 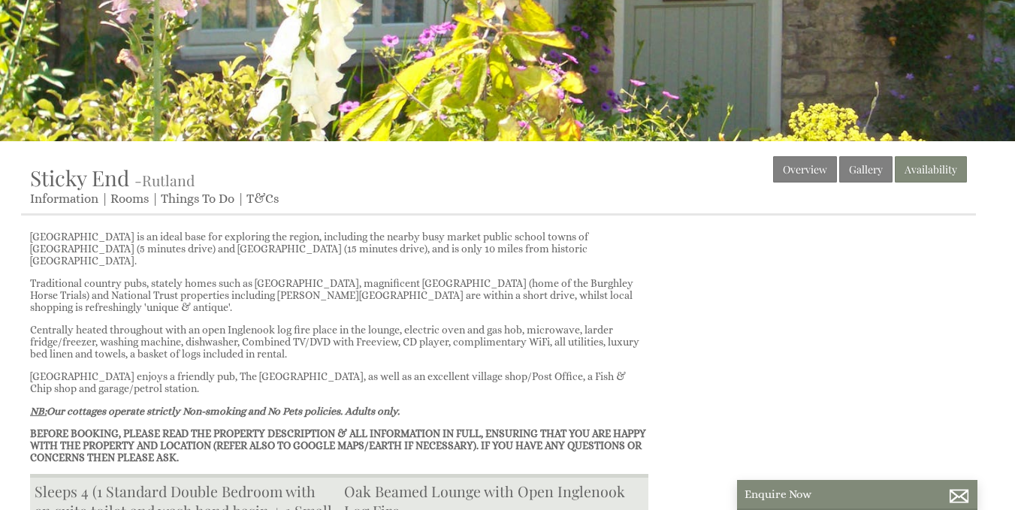 What do you see at coordinates (805, 169) in the screenshot?
I see `a: Overview` at bounding box center [805, 169].